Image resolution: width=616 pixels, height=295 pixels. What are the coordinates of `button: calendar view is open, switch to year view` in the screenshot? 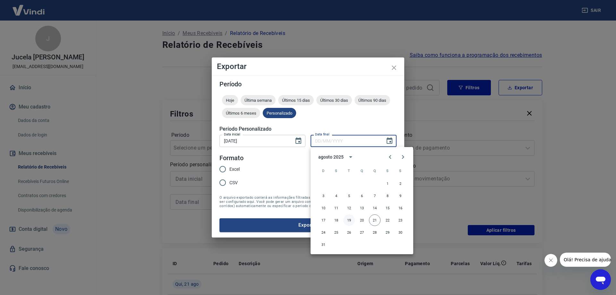 It's located at (351, 157).